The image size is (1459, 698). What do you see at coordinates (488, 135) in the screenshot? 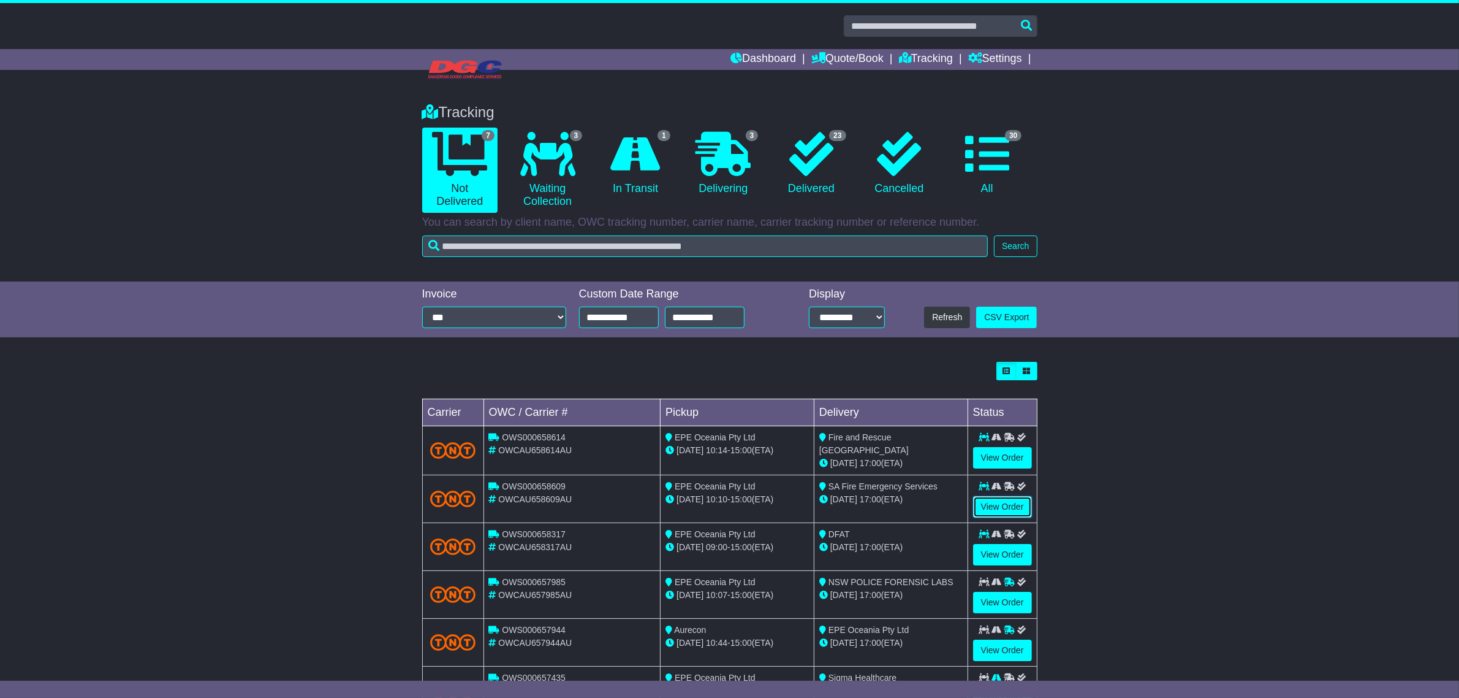
I see `span: 7` at bounding box center [488, 135].